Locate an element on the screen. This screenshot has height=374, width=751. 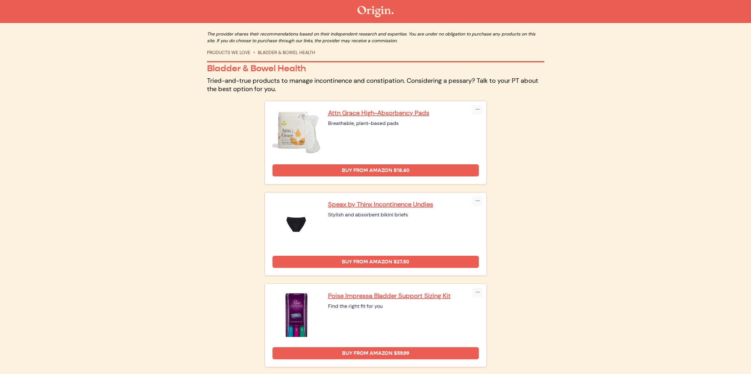
a: Buy from Amazon $18.60 is located at coordinates (376, 170).